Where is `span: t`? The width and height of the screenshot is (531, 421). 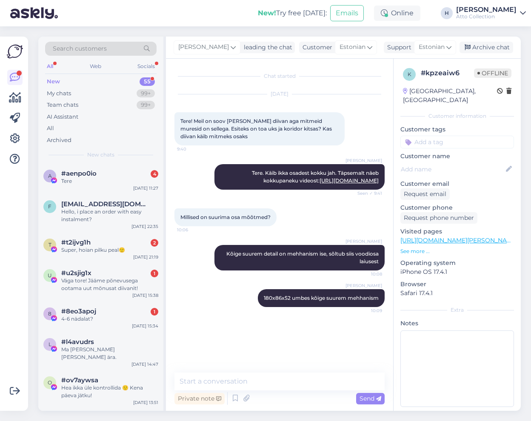
span: t is located at coordinates (50, 245).